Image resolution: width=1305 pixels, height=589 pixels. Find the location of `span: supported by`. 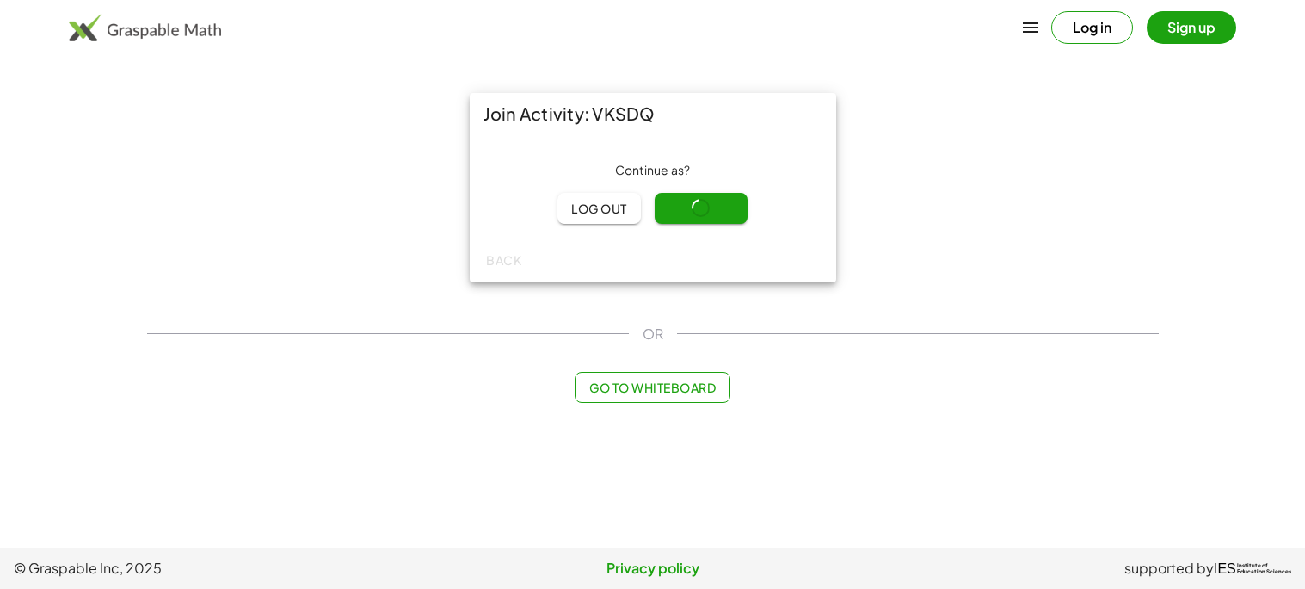

span: supported by is located at coordinates (1169, 568).